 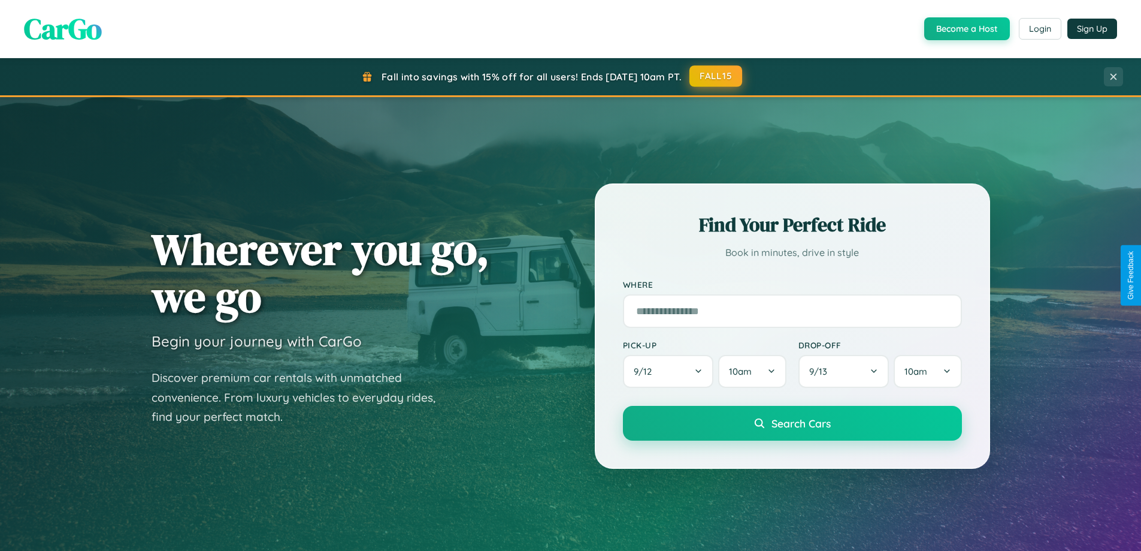 What do you see at coordinates (669, 371) in the screenshot?
I see `button: 9/12` at bounding box center [669, 371].